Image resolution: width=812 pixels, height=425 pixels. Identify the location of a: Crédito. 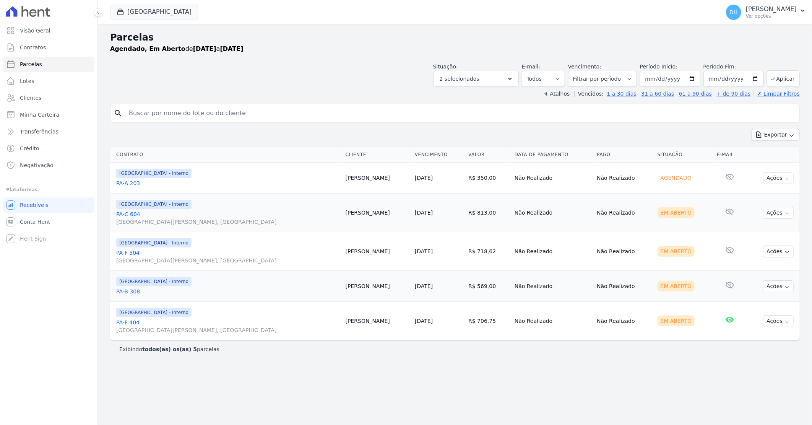
(49, 148).